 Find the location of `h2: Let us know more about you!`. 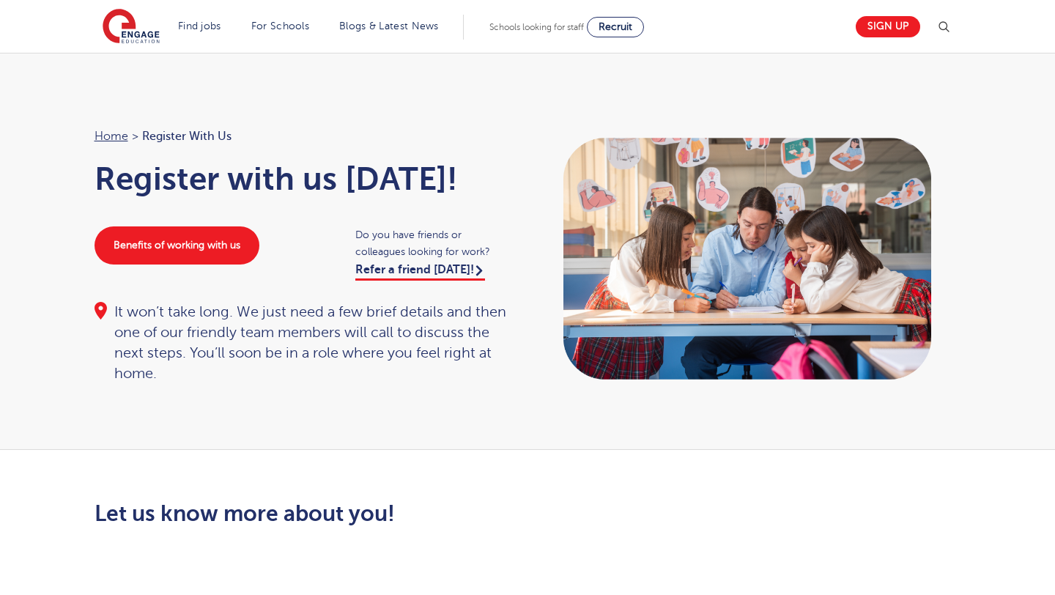

h2: Let us know more about you! is located at coordinates (379, 513).